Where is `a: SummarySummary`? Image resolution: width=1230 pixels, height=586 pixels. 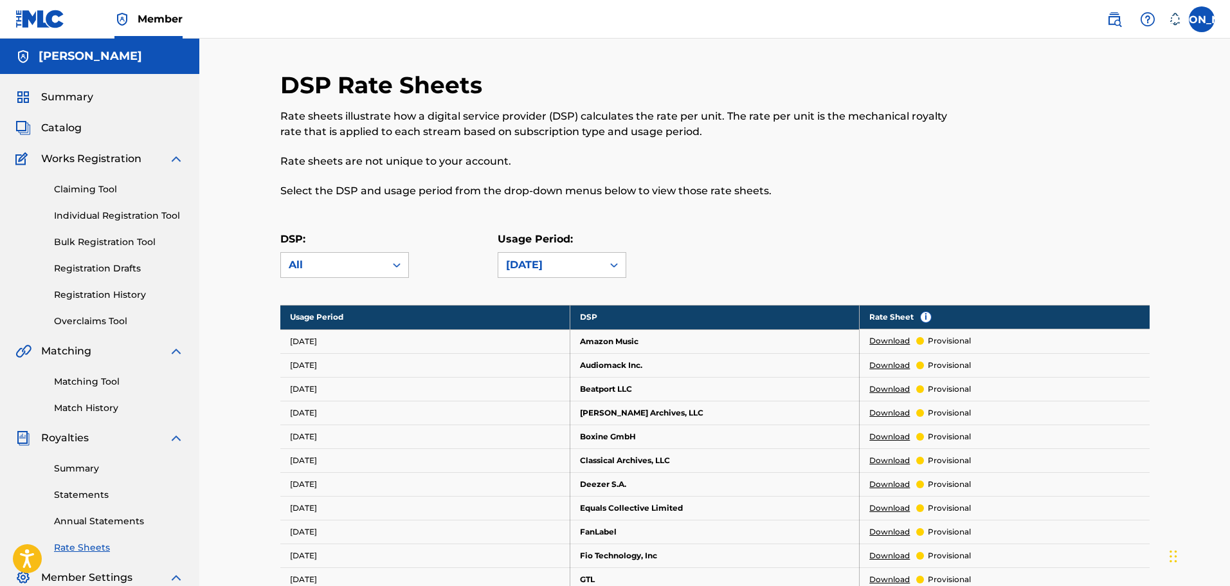
a: SummarySummary is located at coordinates (54, 97).